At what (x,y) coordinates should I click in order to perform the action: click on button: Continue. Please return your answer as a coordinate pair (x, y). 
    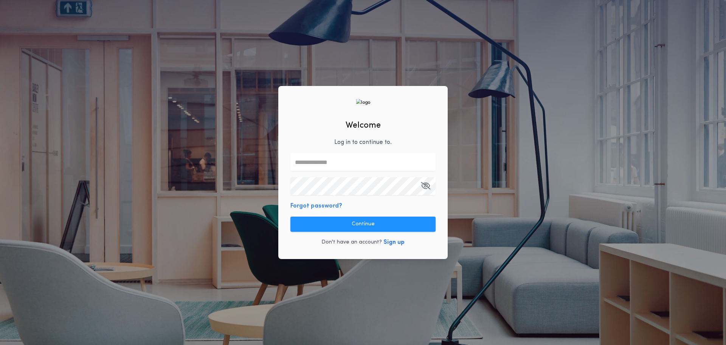
    Looking at the image, I should click on (363, 224).